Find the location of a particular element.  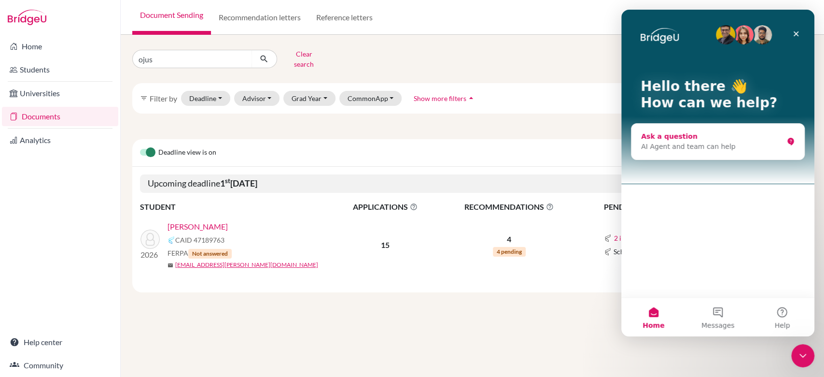

img: Profile image for Jessica is located at coordinates (123, 25).